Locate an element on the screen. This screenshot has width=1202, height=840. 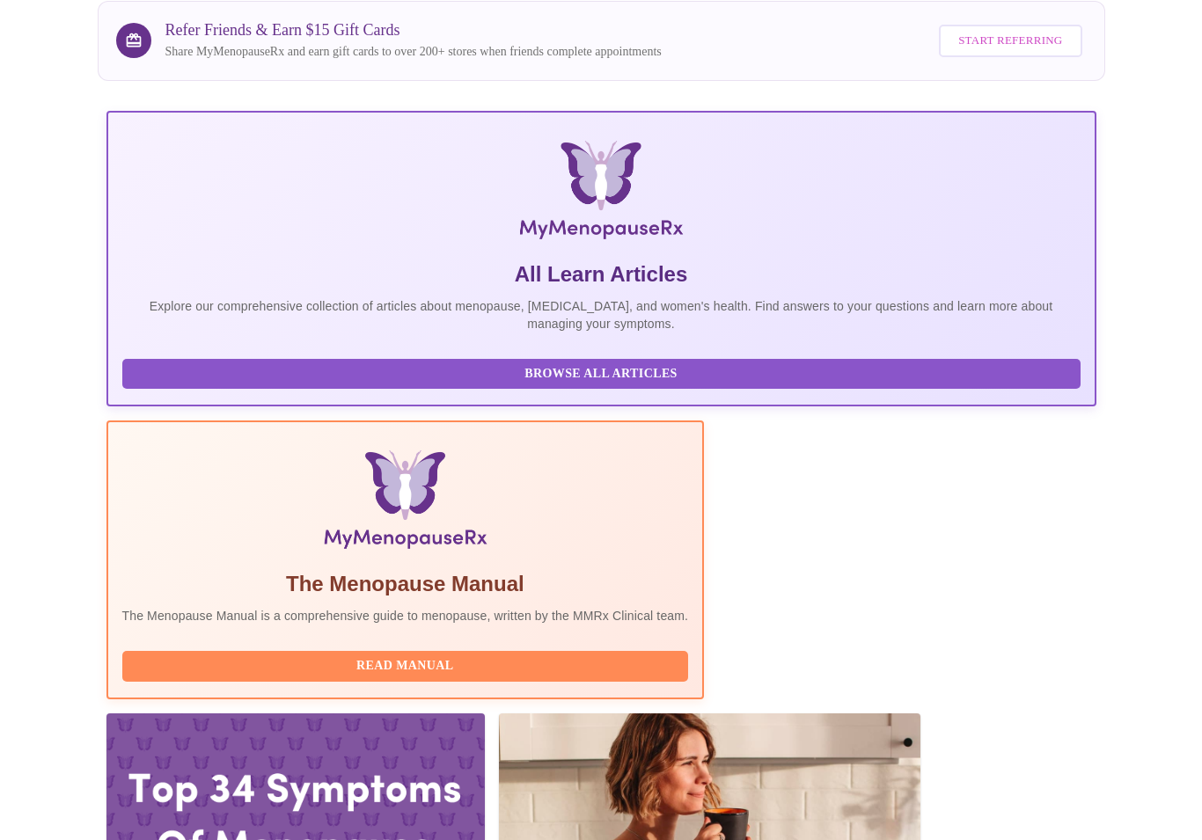
p: The Menopause Manual is a comprehensive guide to menopause, written by the MMRx Clinical team. is located at coordinates (406, 616).